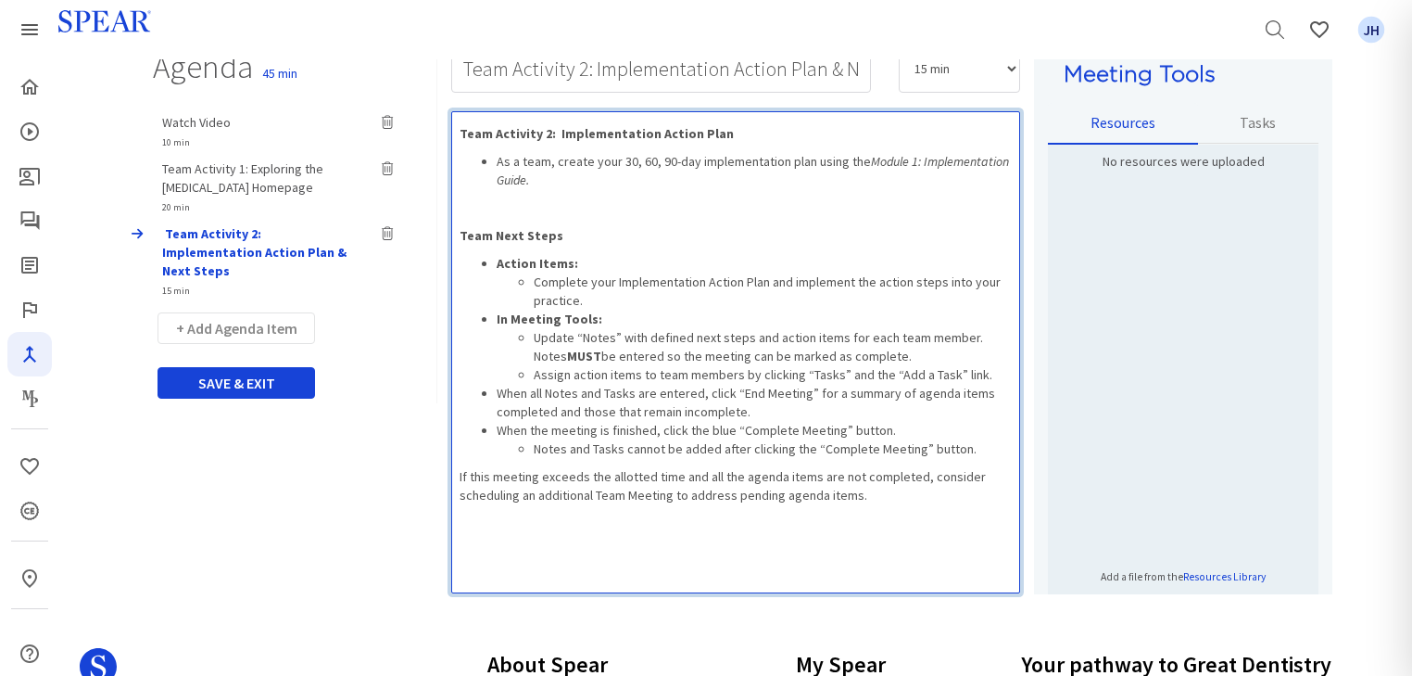  I want to click on span: 10 min, so click(176, 142).